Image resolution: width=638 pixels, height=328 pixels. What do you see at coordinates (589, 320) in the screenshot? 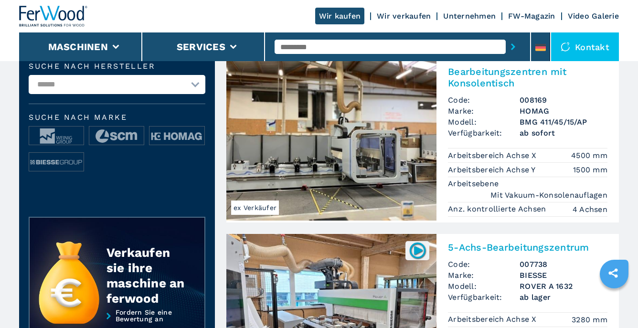
I see `em: 3280 mm` at bounding box center [589, 320].